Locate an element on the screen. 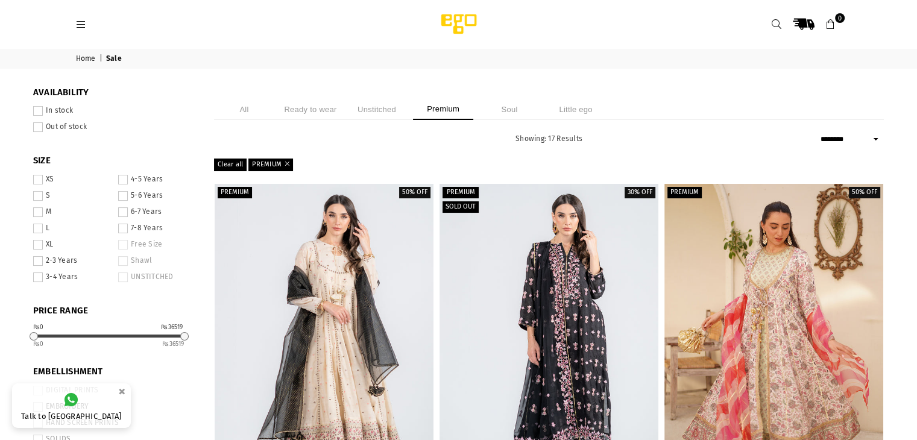  label: S is located at coordinates (72, 196).